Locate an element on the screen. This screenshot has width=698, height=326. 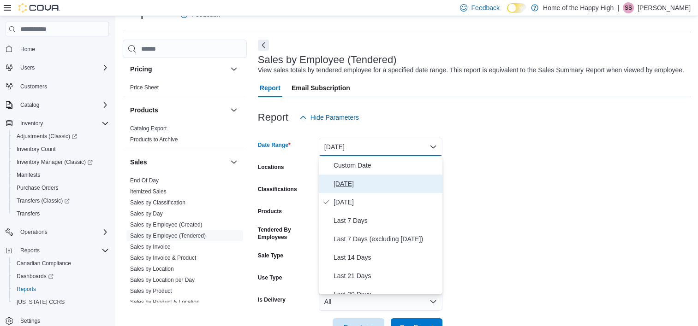
span: Products to Archive is located at coordinates (154, 140).